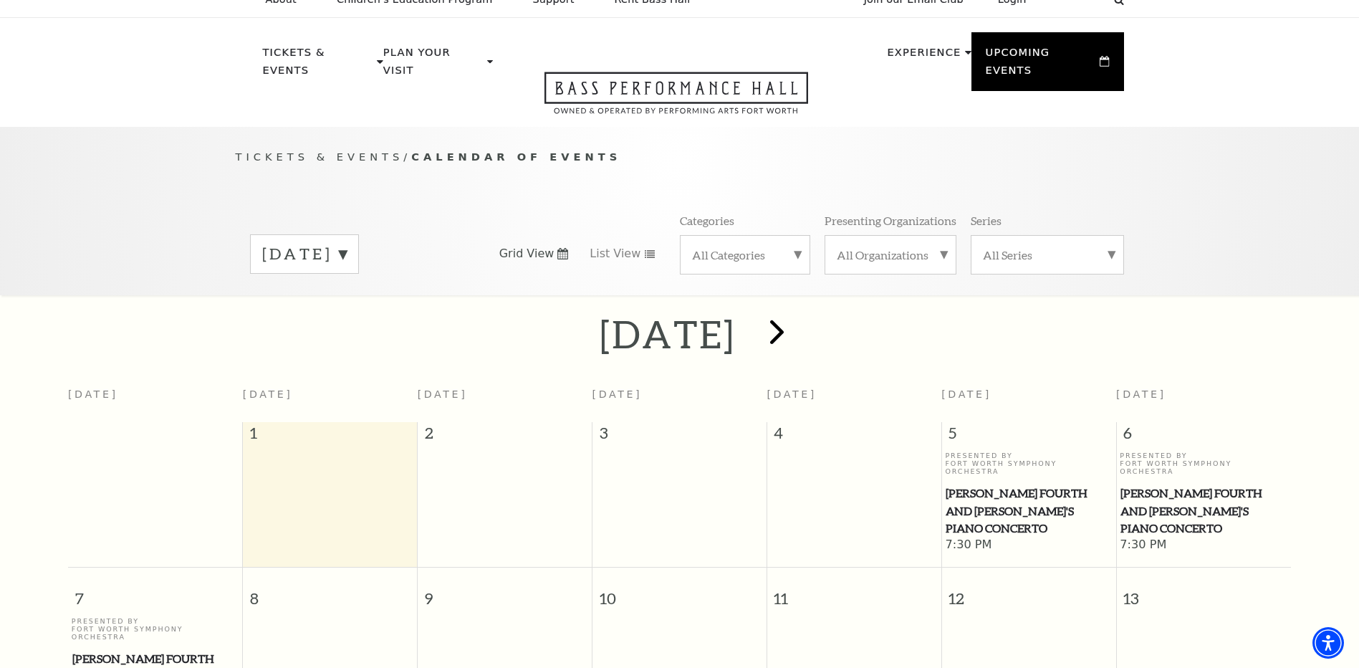 This screenshot has height=668, width=1359. I want to click on p: Upcoming Events, so click(1041, 65).